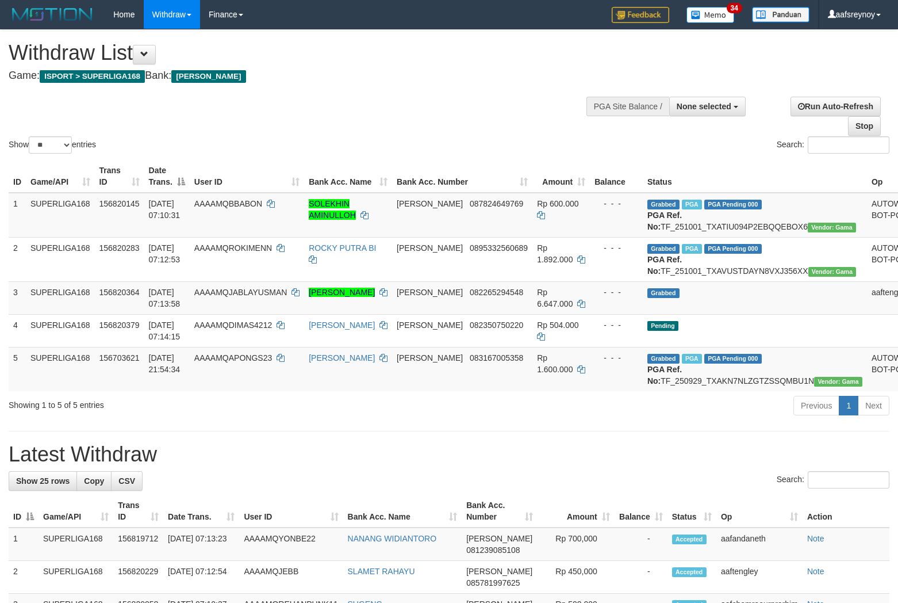 This screenshot has height=603, width=898. I want to click on span: AAAAMQROKIMENN, so click(233, 248).